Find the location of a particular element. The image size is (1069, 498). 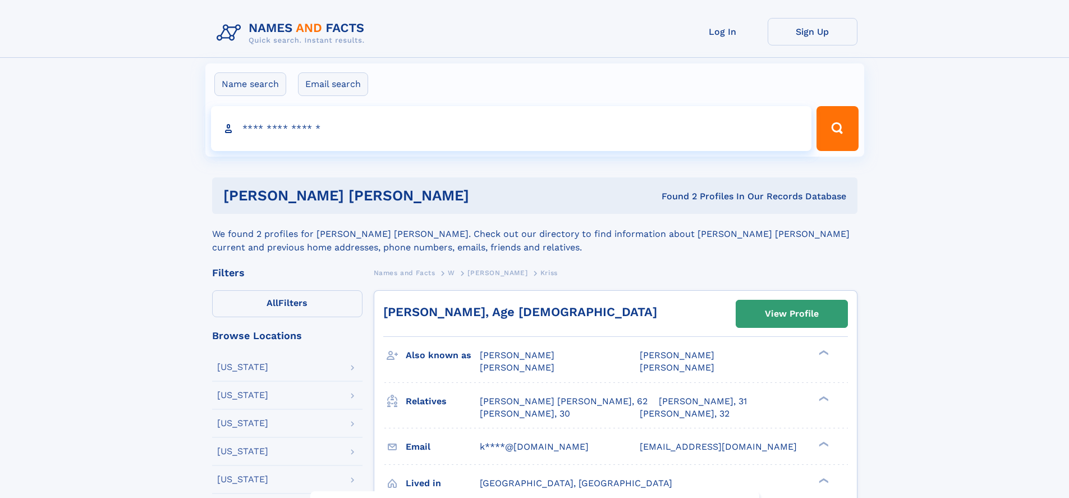

button: Search Button is located at coordinates (837, 128).